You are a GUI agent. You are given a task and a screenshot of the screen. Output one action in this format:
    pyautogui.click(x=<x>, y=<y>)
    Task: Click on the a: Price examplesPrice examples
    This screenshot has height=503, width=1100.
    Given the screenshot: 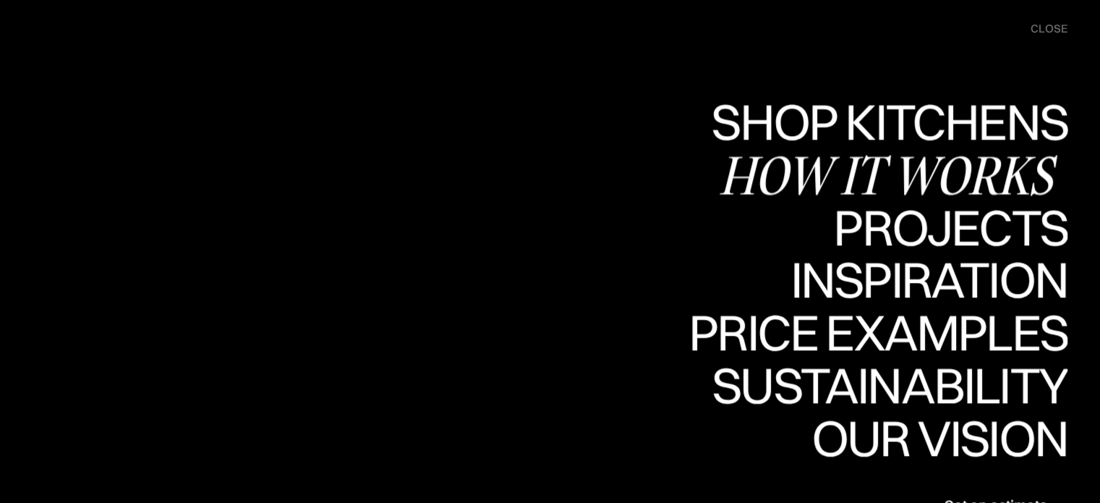 What is the action you would take?
    pyautogui.click(x=878, y=333)
    